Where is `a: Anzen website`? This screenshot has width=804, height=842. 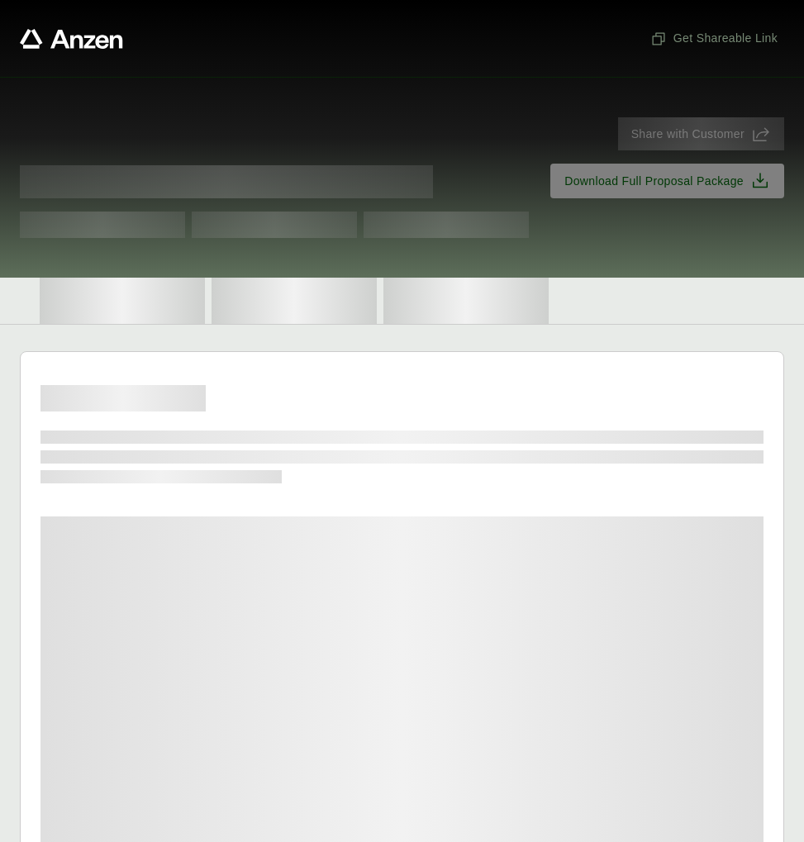
a: Anzen website is located at coordinates (71, 39).